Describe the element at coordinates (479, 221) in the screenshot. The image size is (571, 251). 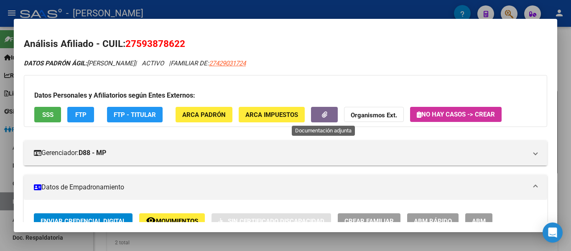
I see `span: ABM` at that location.